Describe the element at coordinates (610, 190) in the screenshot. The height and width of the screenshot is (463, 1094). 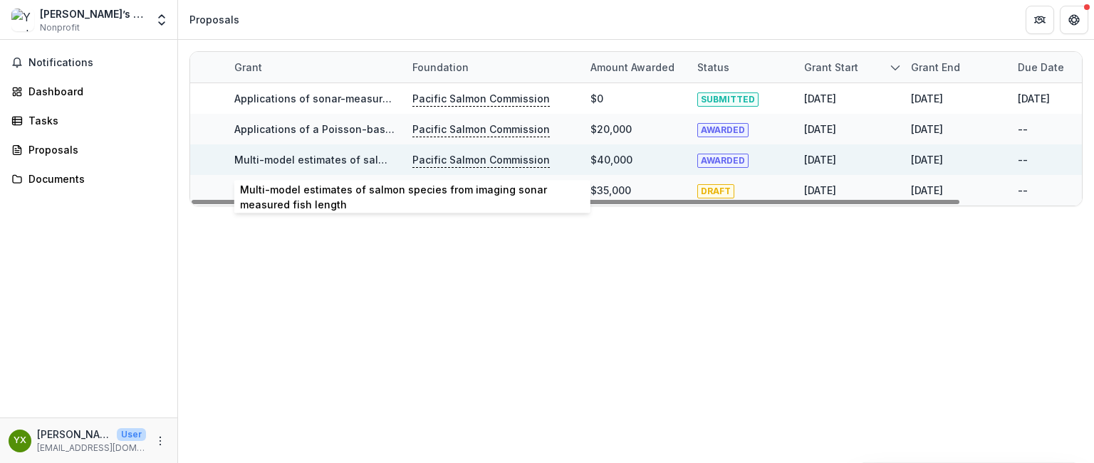
I see `div: $35,000` at that location.